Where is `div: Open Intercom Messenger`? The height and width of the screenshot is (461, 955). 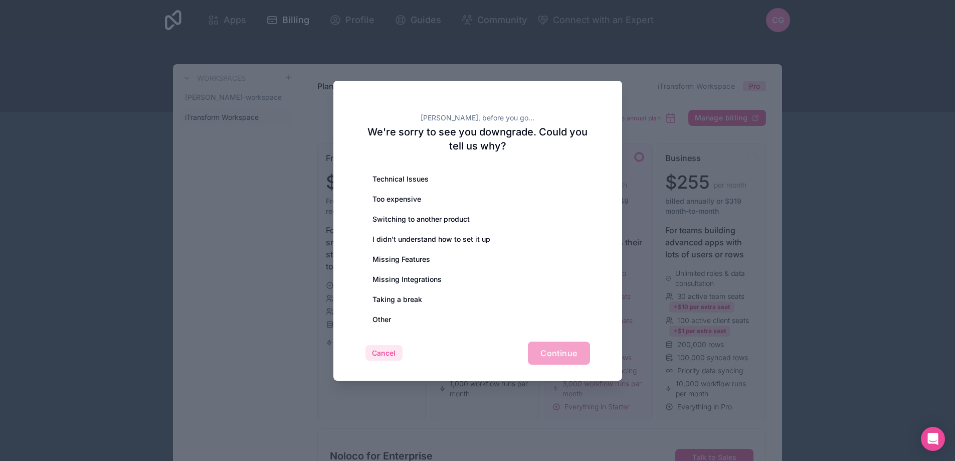 div: Open Intercom Messenger is located at coordinates (933, 438).